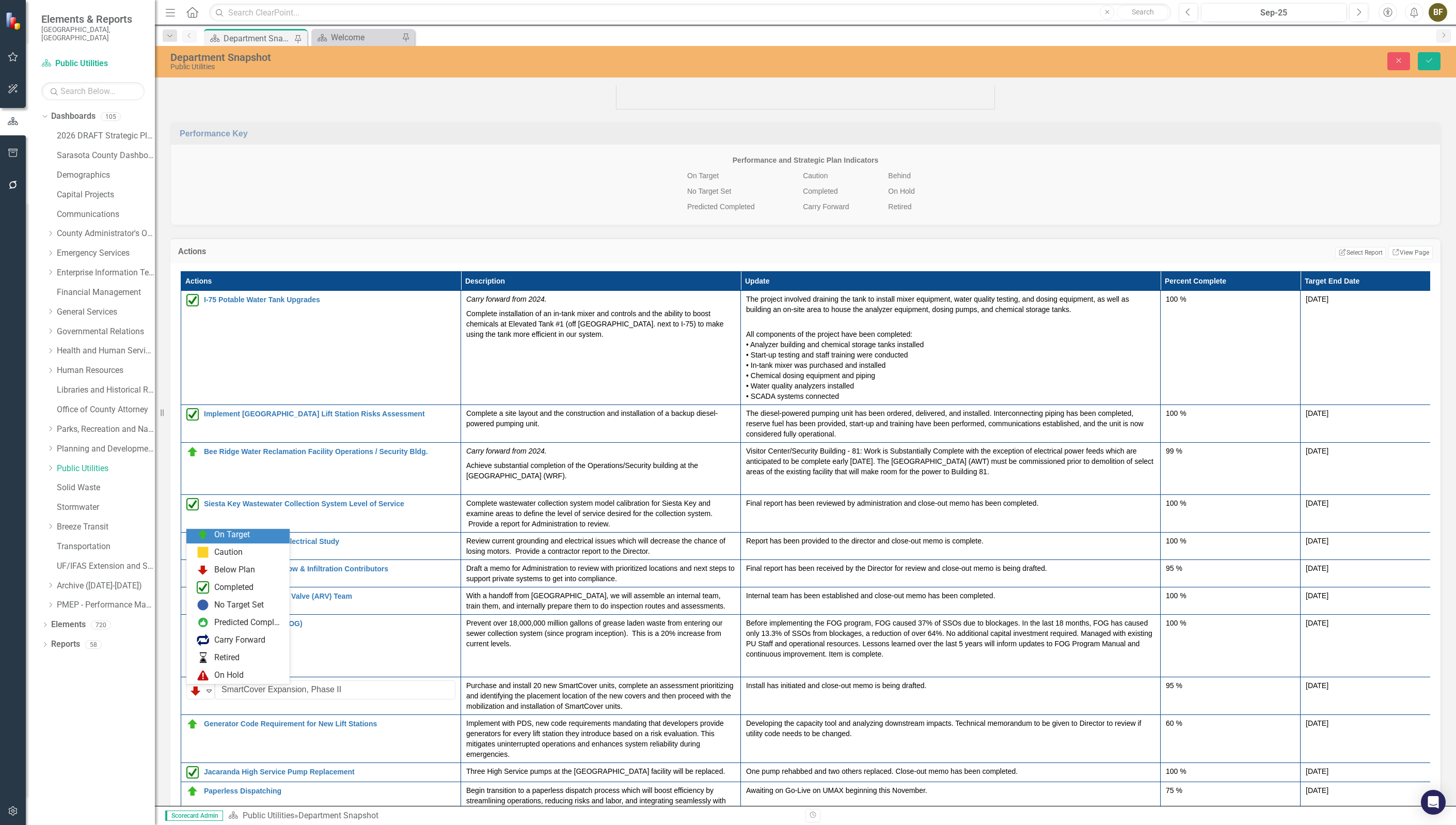 This screenshot has height=825, width=1456. Describe the element at coordinates (951, 596) in the screenshot. I see `p: Internal team has been established and close-out memo has been completed.` at that location.